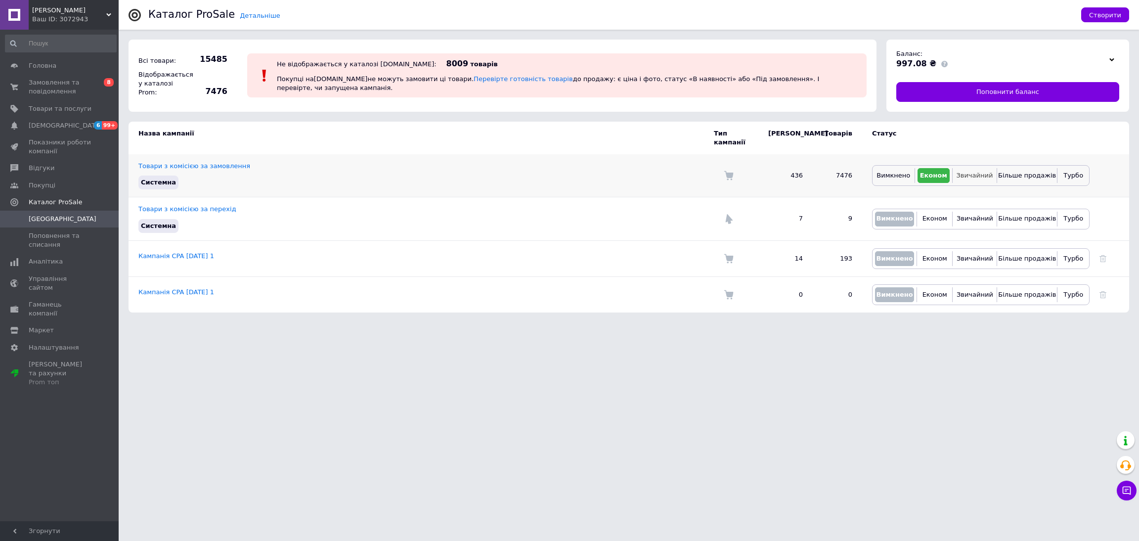 This screenshot has width=1139, height=541. I want to click on span: товарів, so click(484, 64).